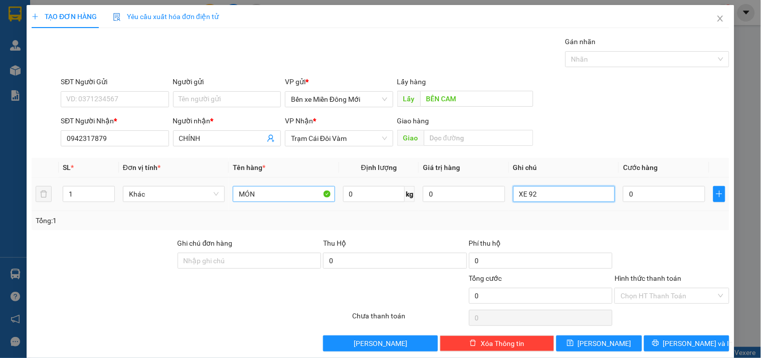 This screenshot has width=761, height=358. Describe the element at coordinates (227, 121) in the screenshot. I see `div: Người nhận` at that location.